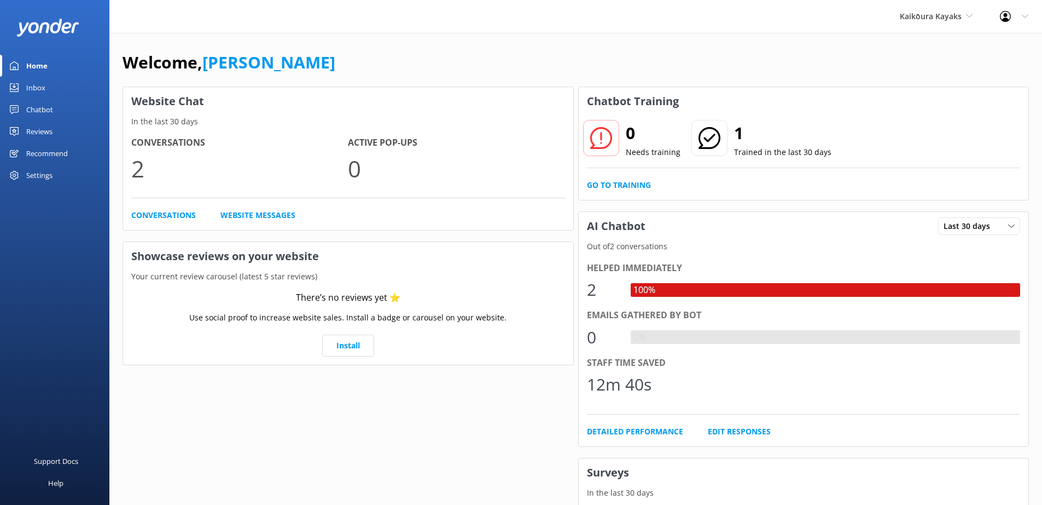 Image resolution: width=1042 pixels, height=505 pixels. Describe the element at coordinates (619, 384) in the screenshot. I see `div: 12m 40s` at that location.